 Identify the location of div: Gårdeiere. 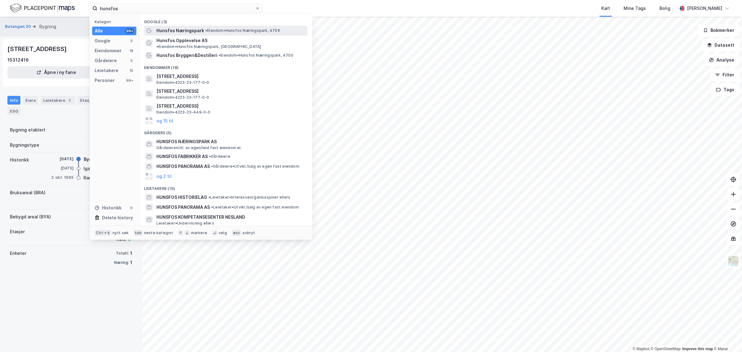
(106, 61).